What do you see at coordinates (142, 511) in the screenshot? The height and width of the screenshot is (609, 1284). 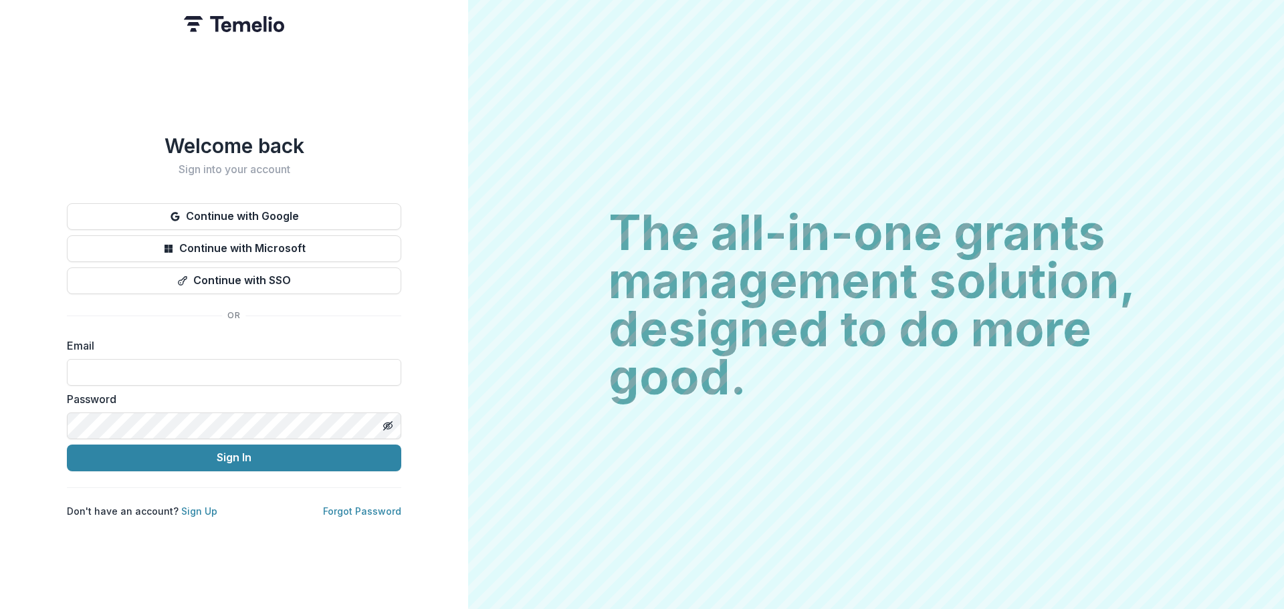 I see `p: Don't have an account?` at bounding box center [142, 511].